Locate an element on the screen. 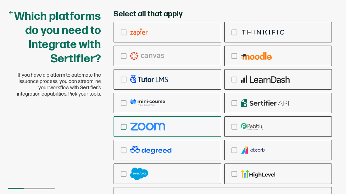 The height and width of the screenshot is (194, 346). h1: Which platforms do you need to integrate with Sertifier? is located at coordinates (58, 38).